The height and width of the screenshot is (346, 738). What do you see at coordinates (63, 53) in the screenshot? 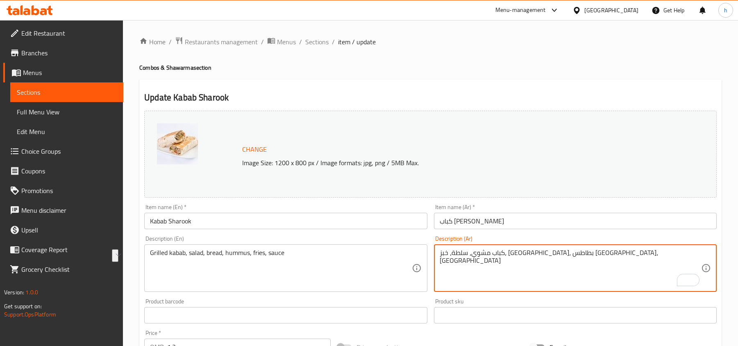
I see `a: Branches` at bounding box center [63, 53].